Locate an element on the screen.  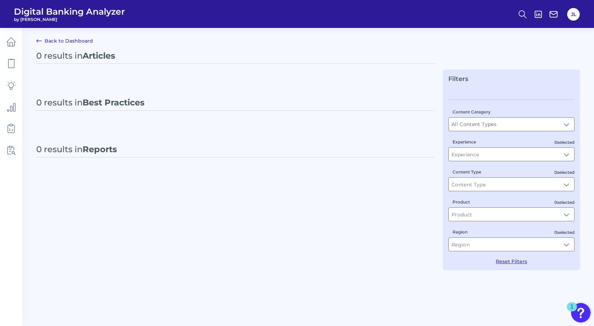
label: Product is located at coordinates (462, 202).